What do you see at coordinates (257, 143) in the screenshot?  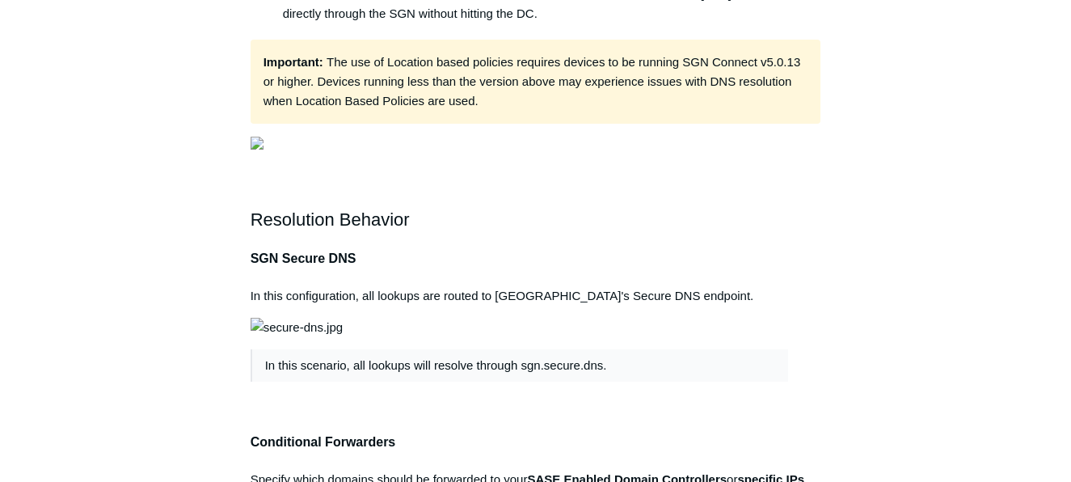 I see `img: 29438514936979` at bounding box center [257, 143].